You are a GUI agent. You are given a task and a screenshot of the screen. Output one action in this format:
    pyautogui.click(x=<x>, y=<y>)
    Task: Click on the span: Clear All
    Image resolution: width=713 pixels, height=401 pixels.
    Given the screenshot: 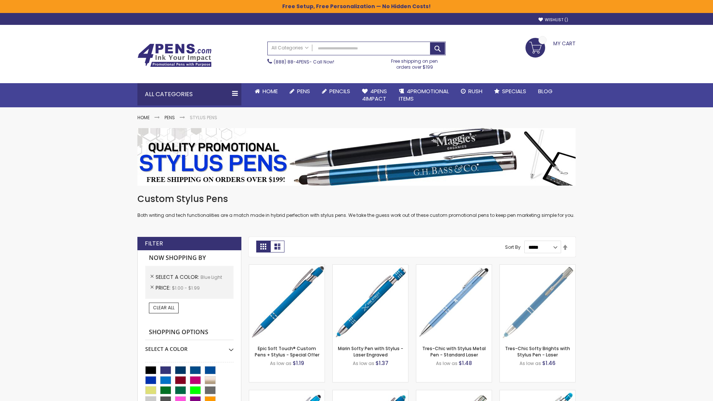 What is the action you would take?
    pyautogui.click(x=164, y=308)
    